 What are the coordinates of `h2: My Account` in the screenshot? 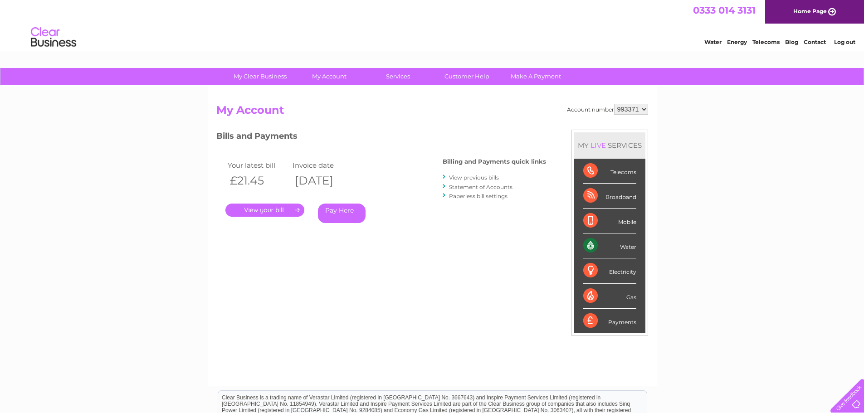 It's located at (432, 112).